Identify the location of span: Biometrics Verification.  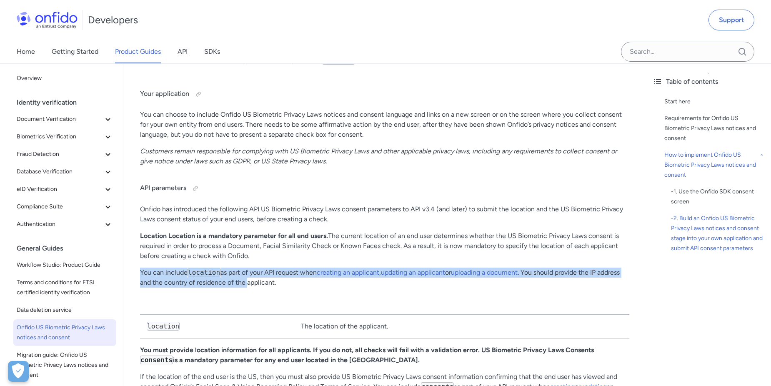
(60, 137).